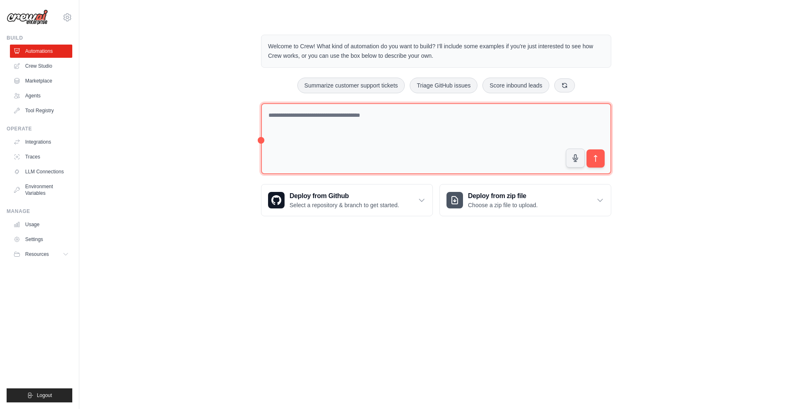  What do you see at coordinates (41, 225) in the screenshot?
I see `a: Usage` at bounding box center [41, 225].